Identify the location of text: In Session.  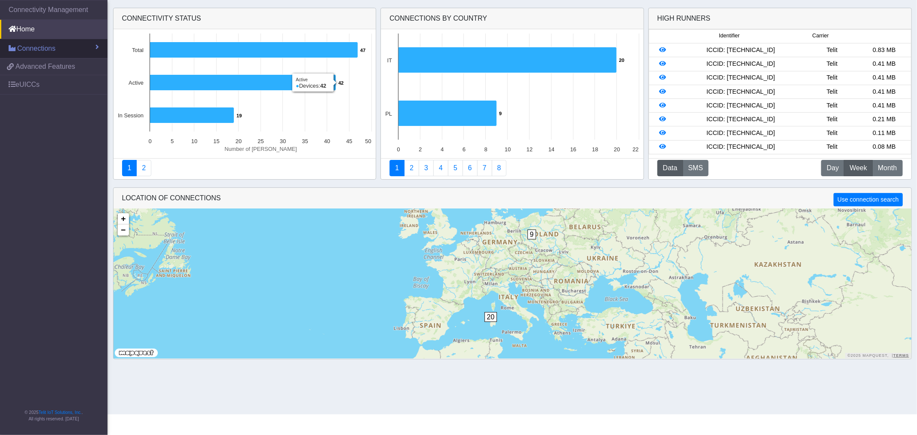
(131, 115).